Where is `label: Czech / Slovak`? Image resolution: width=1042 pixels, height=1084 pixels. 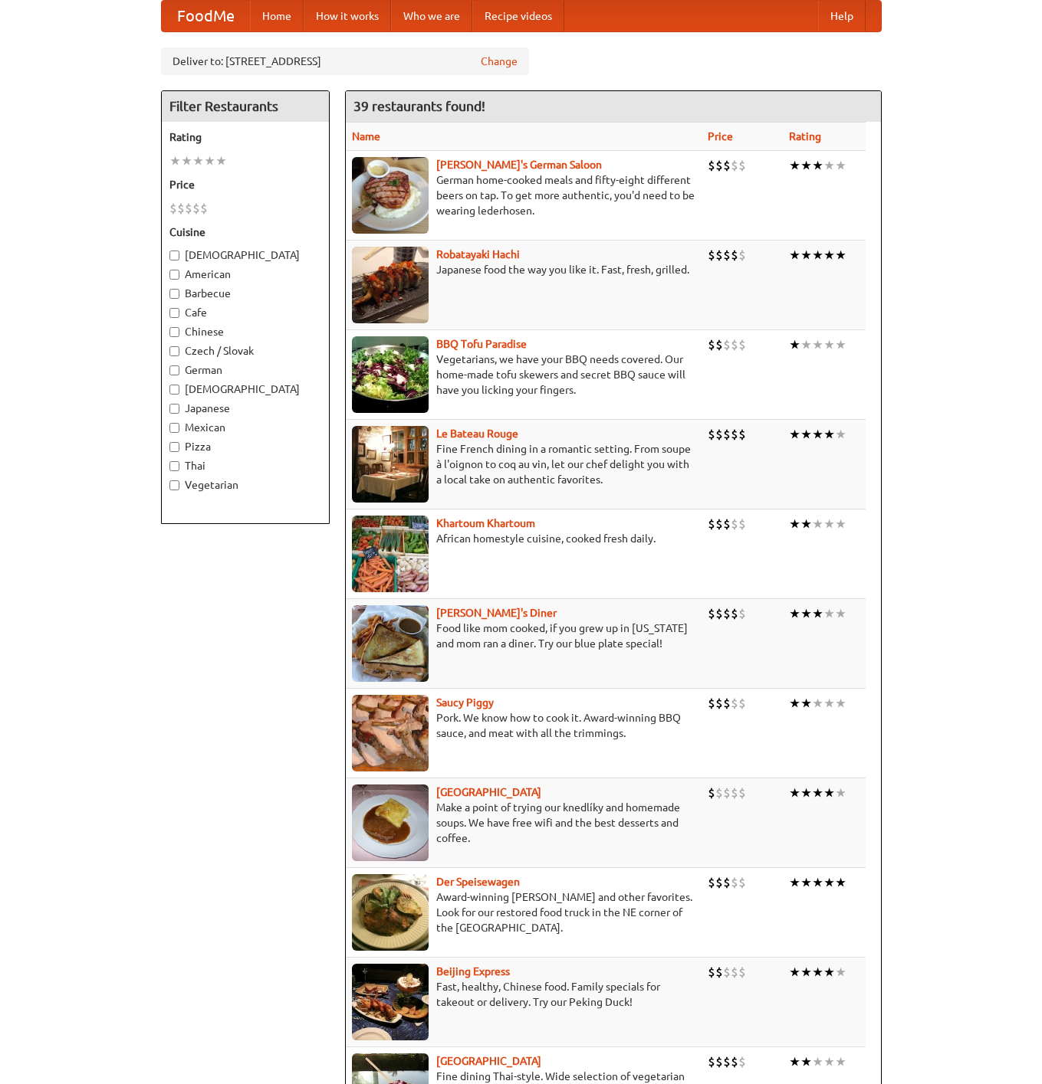 label: Czech / Slovak is located at coordinates (245, 351).